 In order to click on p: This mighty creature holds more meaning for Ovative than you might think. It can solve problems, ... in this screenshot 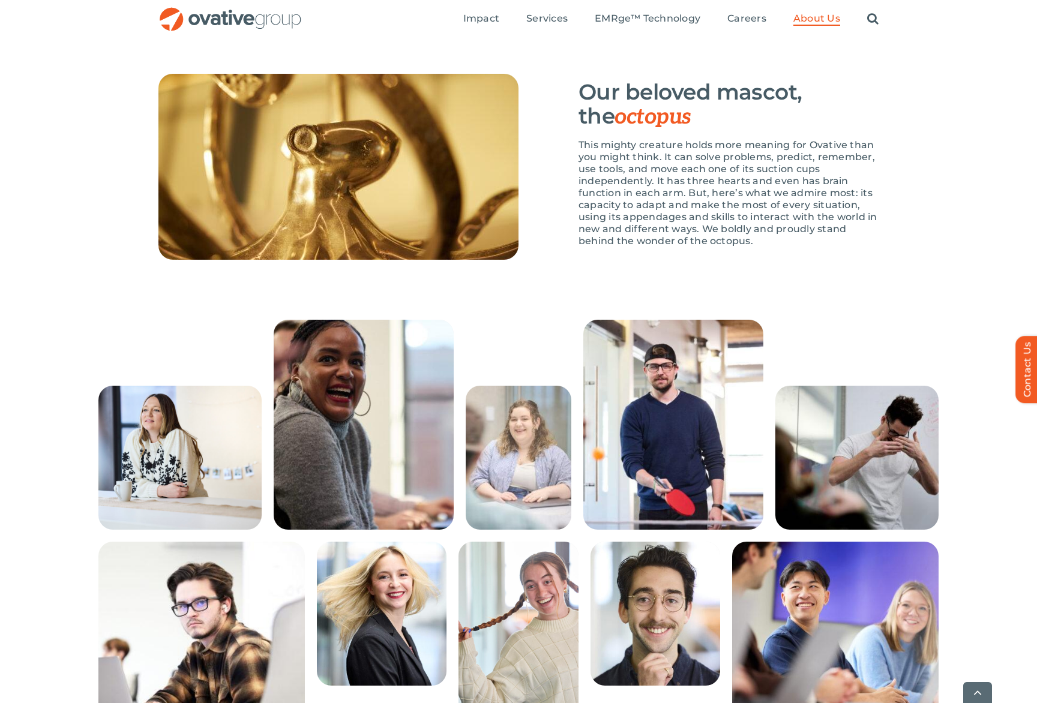, I will do `click(728, 193)`.